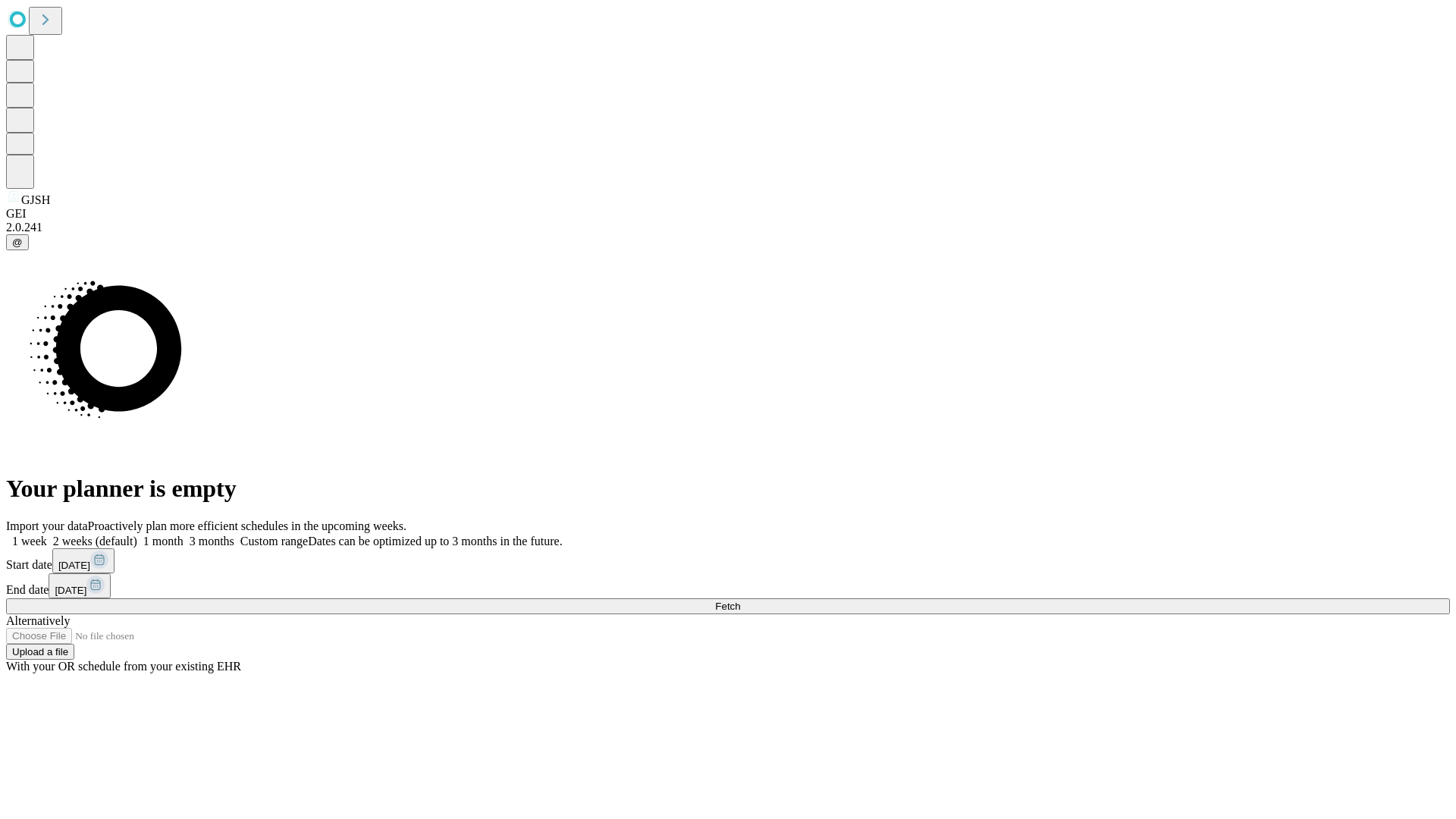 This screenshot has height=819, width=1456. What do you see at coordinates (47, 526) in the screenshot?
I see `span: Import your data` at bounding box center [47, 526].